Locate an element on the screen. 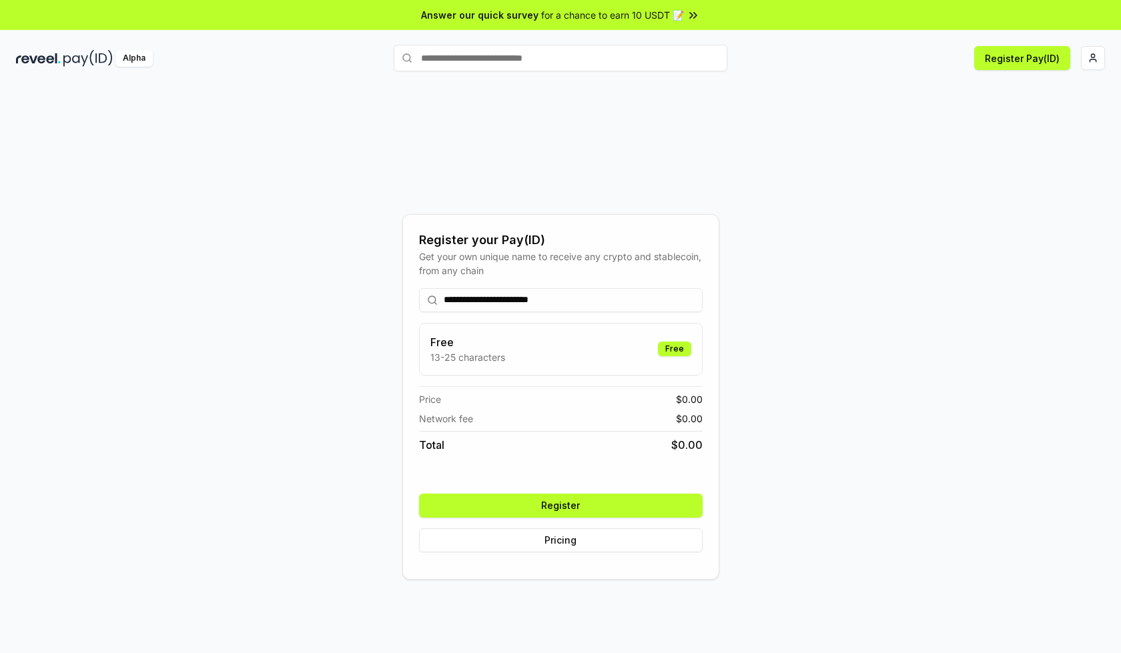 The height and width of the screenshot is (653, 1121). div: Alpha is located at coordinates (134, 58).